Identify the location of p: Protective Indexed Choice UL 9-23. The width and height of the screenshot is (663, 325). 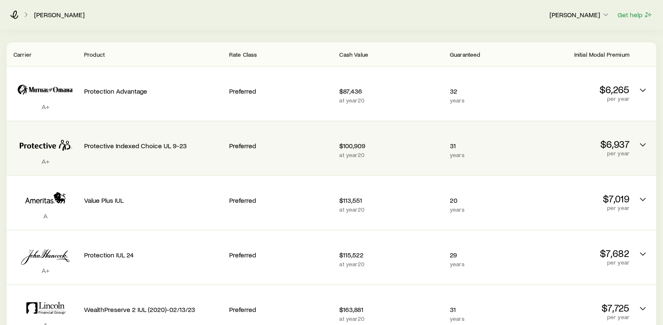
(153, 146).